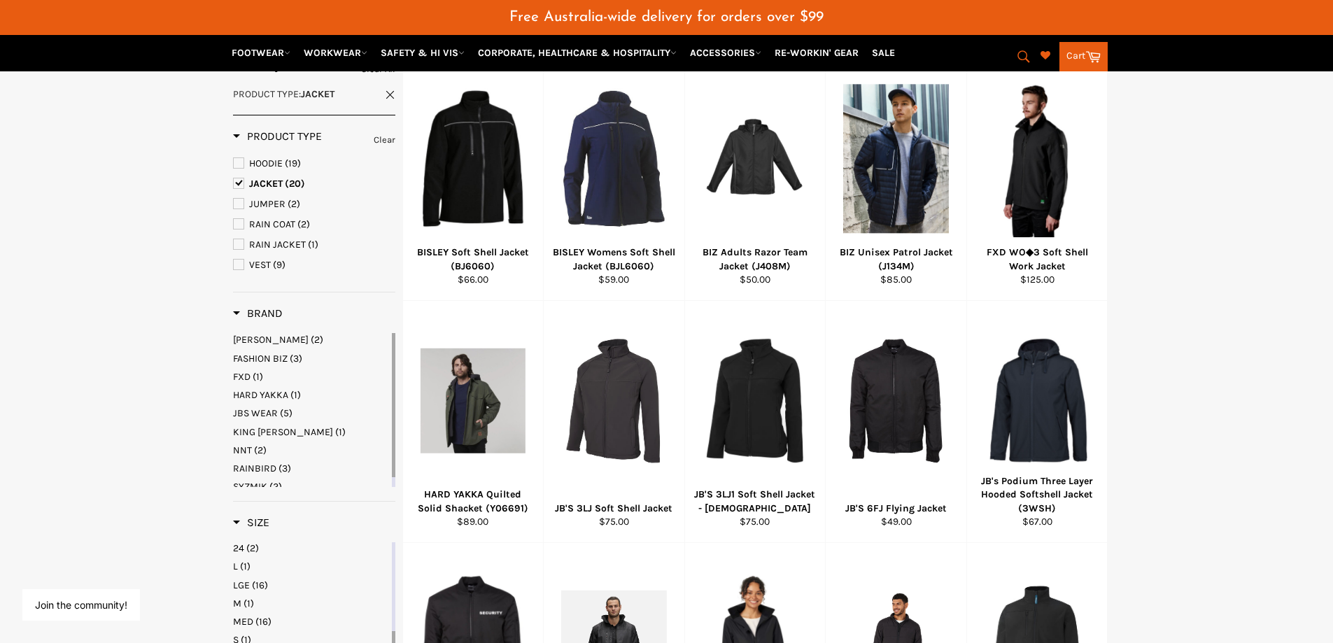 This screenshot has width=1333, height=643. What do you see at coordinates (311, 566) in the screenshot?
I see `a: L` at bounding box center [311, 566].